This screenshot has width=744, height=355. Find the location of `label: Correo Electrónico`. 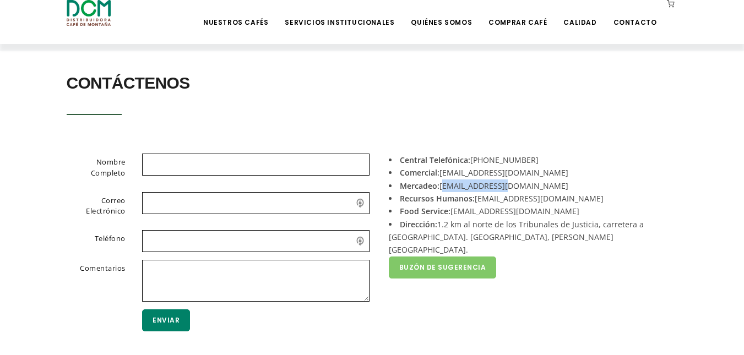

label: Correo Electrónico is located at coordinates (94, 207).